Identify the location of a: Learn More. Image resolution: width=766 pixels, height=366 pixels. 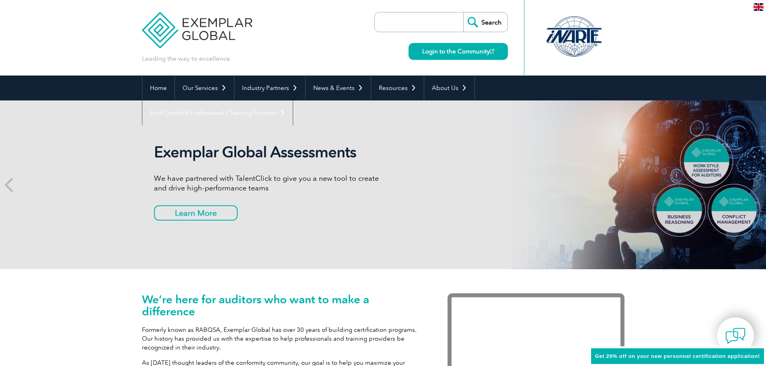
(196, 213).